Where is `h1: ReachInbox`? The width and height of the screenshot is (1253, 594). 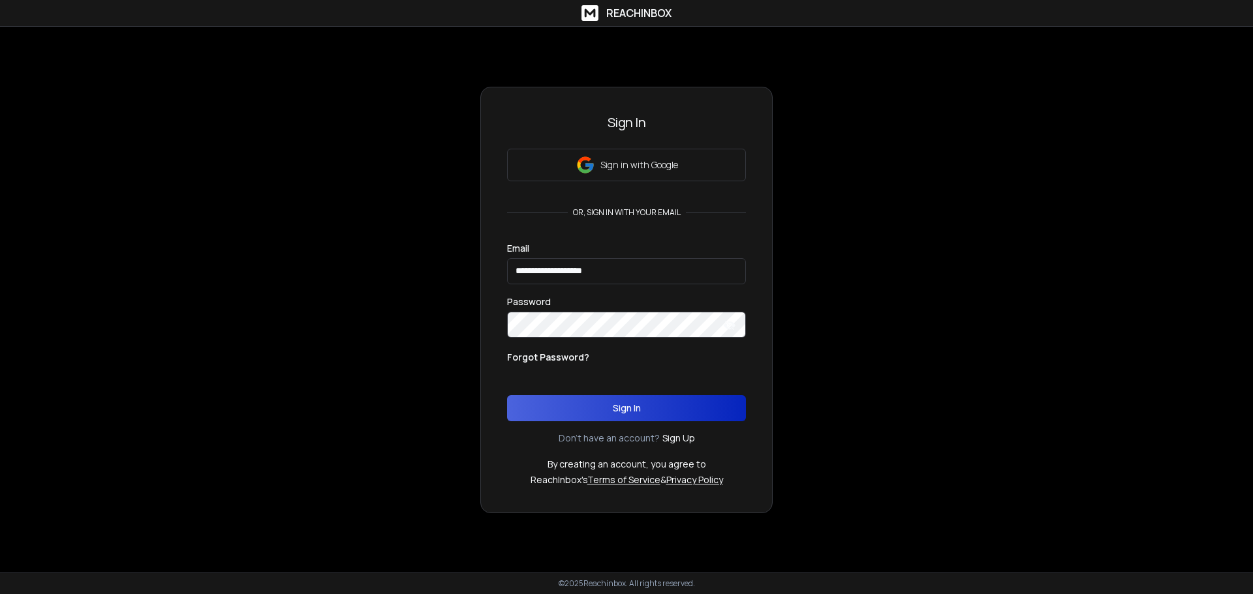
h1: ReachInbox is located at coordinates (639, 13).